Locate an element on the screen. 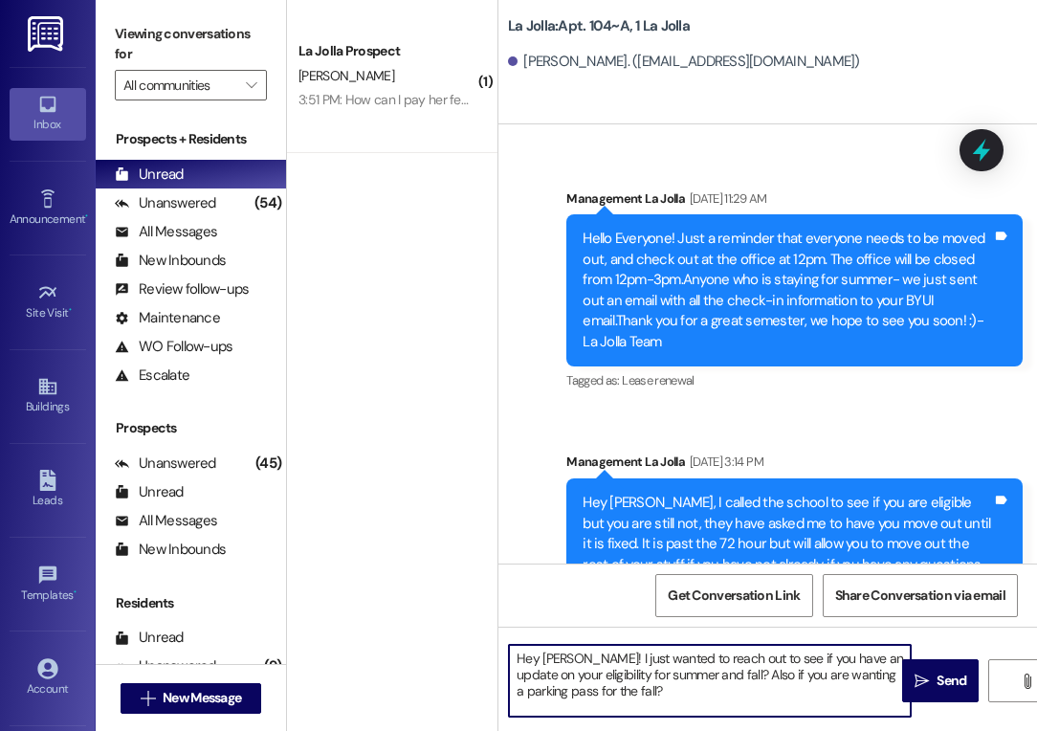 The height and width of the screenshot is (731, 1037). span: Share Conversation via email is located at coordinates (920, 595).